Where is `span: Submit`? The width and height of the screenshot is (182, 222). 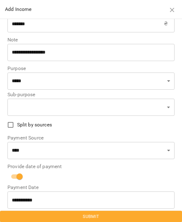 span: Submit is located at coordinates (91, 217).